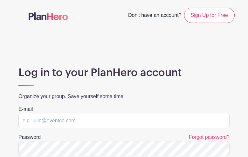 This screenshot has width=248, height=157. What do you see at coordinates (48, 16) in the screenshot?
I see `img: logo-507f7623f17ff9eddc593b1ce0a138ce2505c220e1c5a4e2b4648c50719b7d32.svg` at bounding box center [48, 16].